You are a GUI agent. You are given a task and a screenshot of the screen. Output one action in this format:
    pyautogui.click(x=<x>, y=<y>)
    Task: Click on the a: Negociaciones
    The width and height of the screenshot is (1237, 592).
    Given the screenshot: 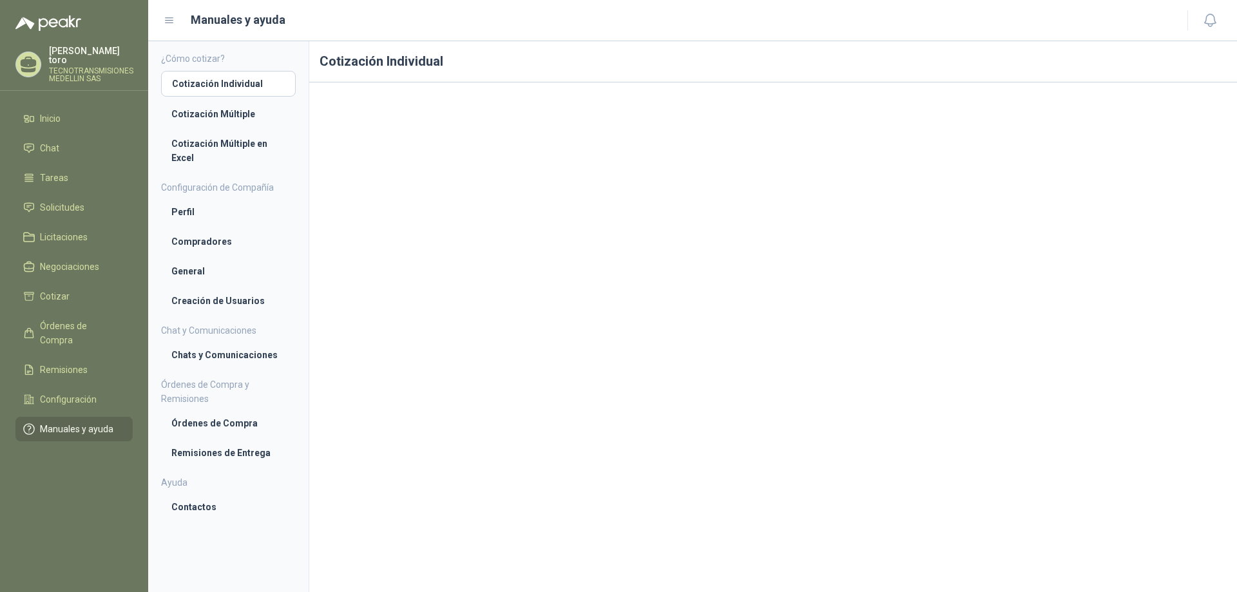 What is the action you would take?
    pyautogui.click(x=74, y=267)
    